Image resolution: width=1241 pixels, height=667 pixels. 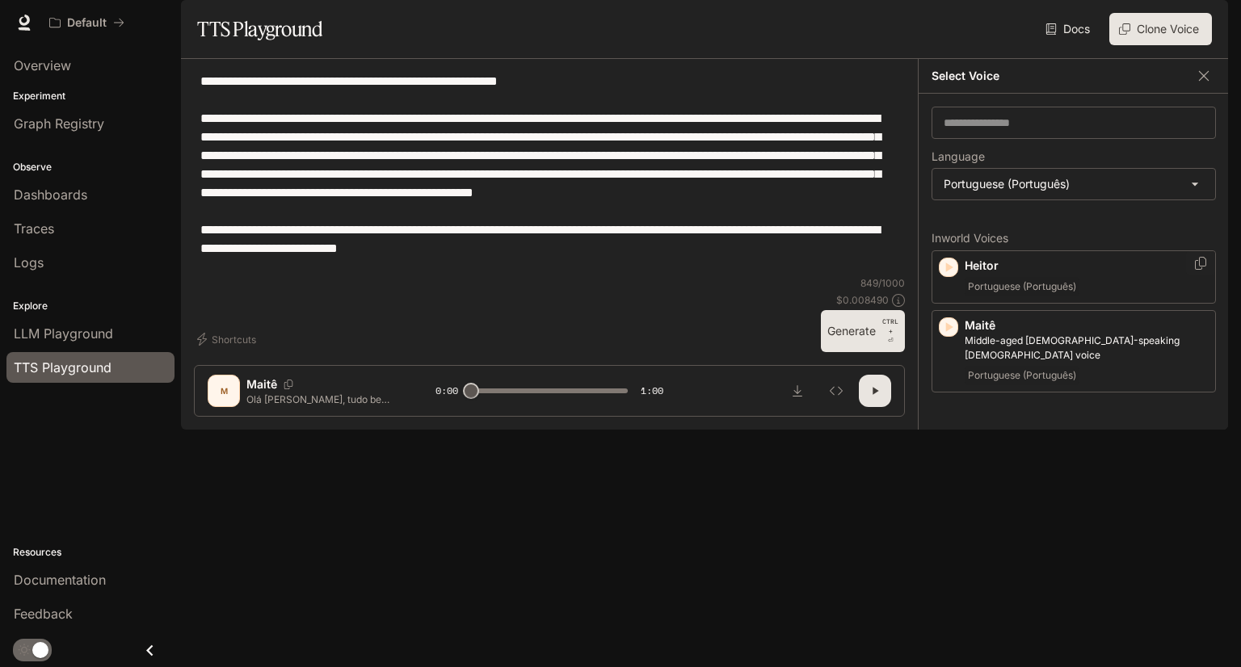 I want to click on button: GenerateCTRL +⏎, so click(x=863, y=331).